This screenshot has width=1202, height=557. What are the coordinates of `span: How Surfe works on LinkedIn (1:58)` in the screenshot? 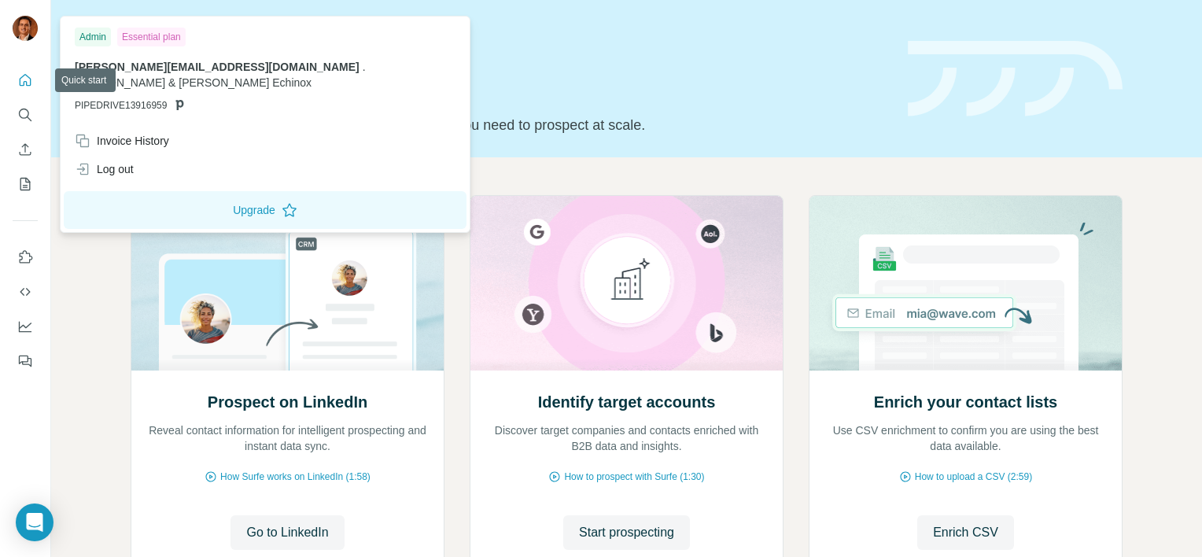 It's located at (295, 477).